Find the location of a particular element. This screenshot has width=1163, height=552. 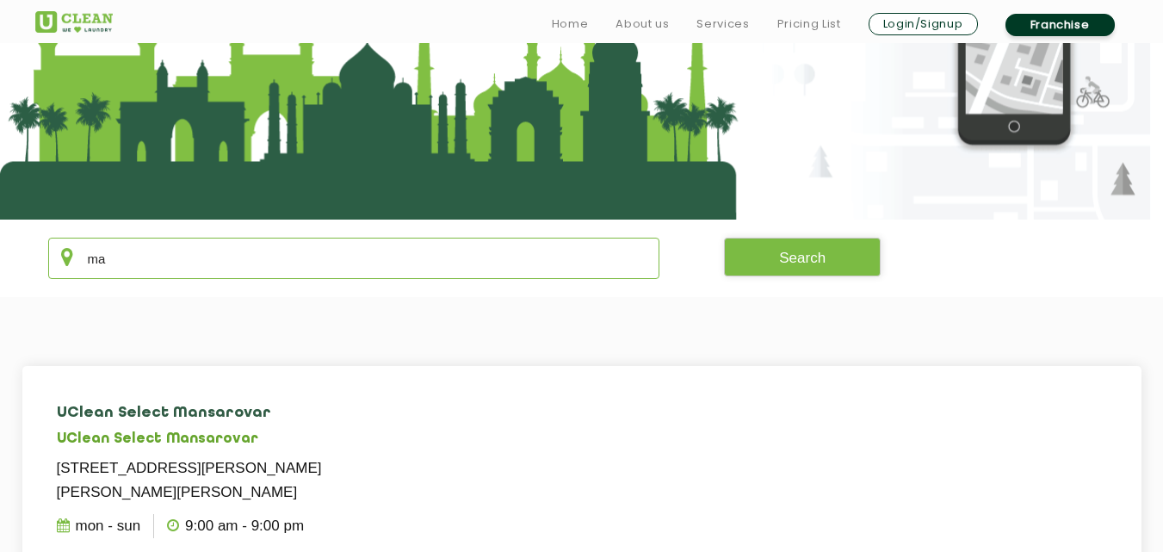

button: Search is located at coordinates (803, 257).